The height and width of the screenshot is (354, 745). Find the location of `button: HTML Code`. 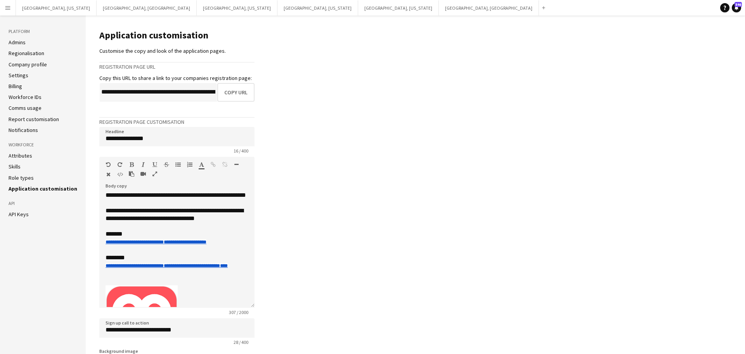

button: HTML Code is located at coordinates (120, 174).